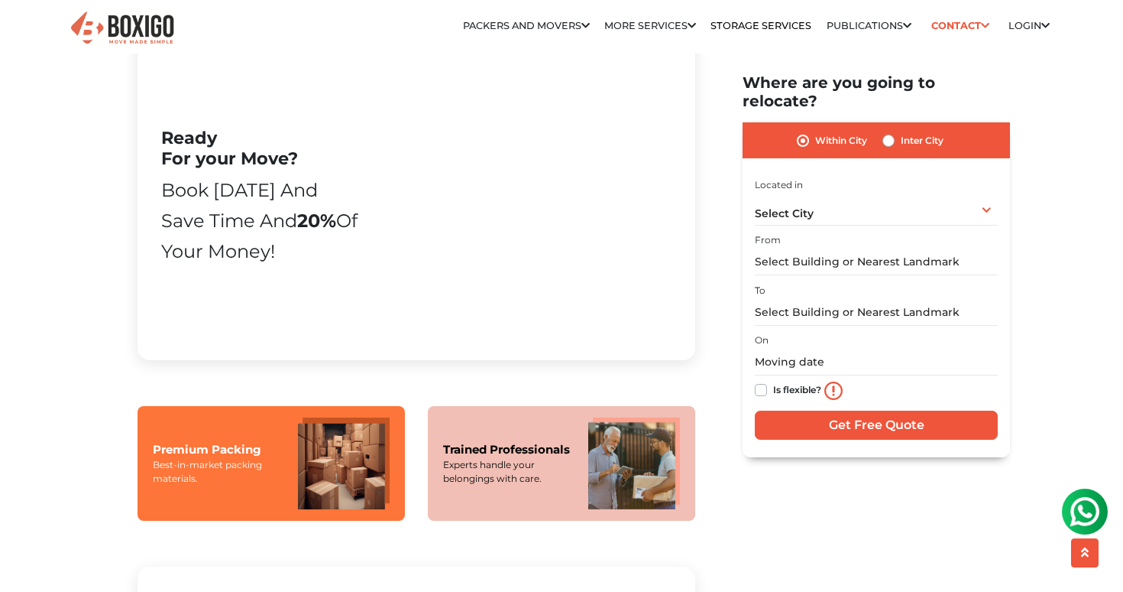 Image resolution: width=1123 pixels, height=592 pixels. I want to click on a: Contact, so click(960, 25).